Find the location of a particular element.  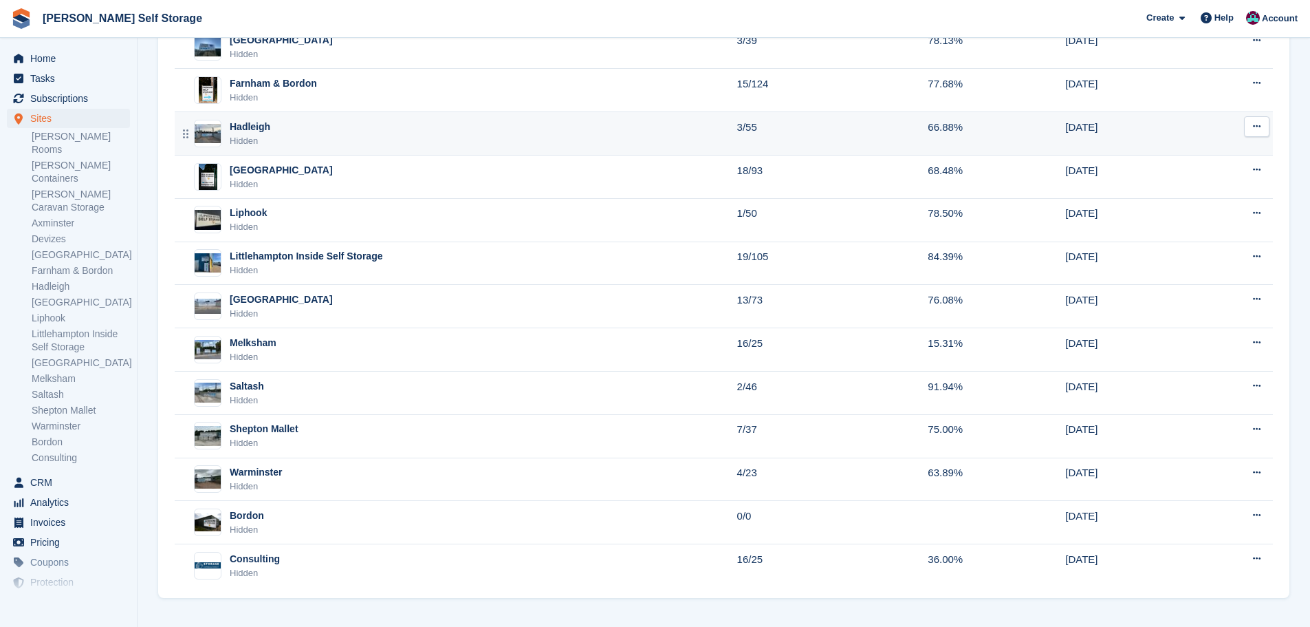

span: Tasks is located at coordinates (72, 78).